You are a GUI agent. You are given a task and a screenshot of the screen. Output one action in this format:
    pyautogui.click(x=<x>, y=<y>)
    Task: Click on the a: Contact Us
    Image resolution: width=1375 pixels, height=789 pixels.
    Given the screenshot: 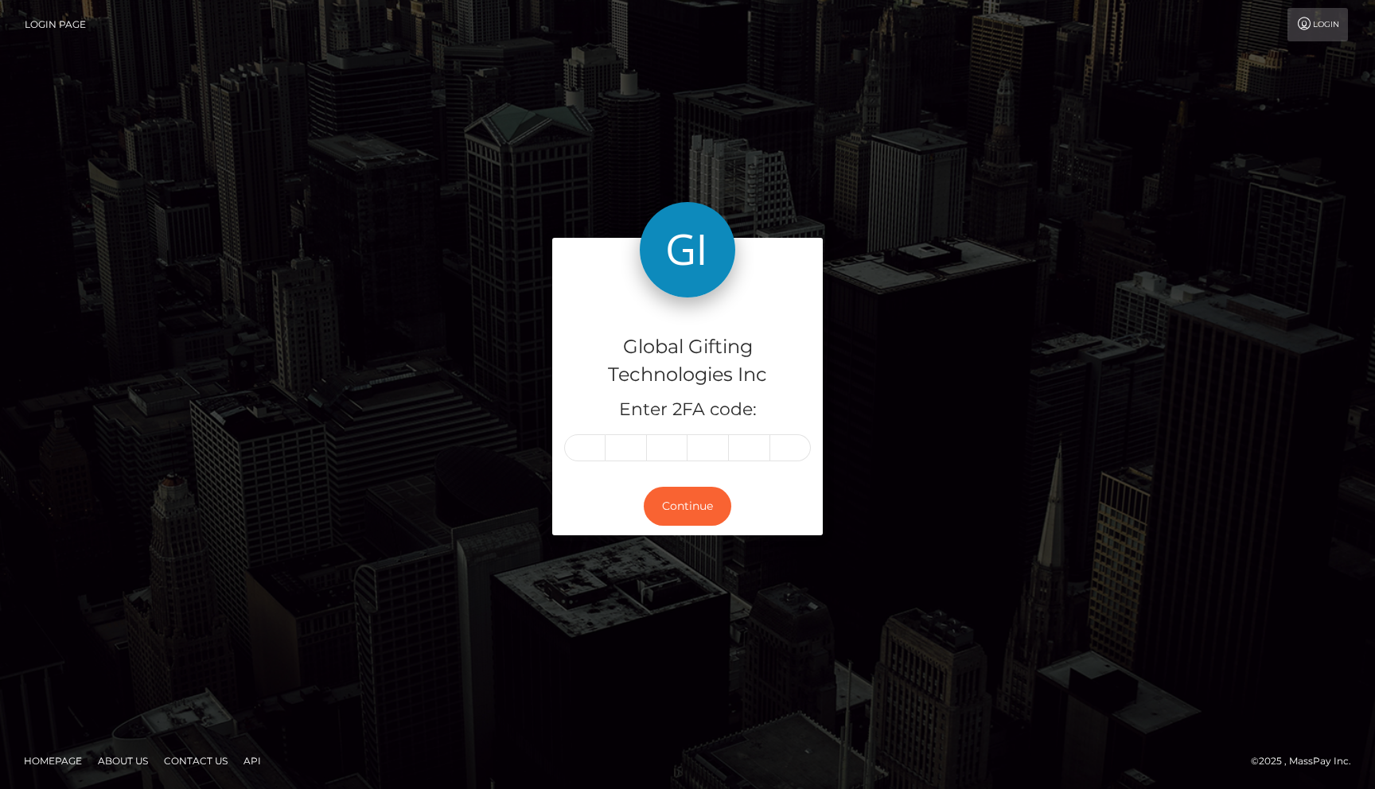 What is the action you would take?
    pyautogui.click(x=196, y=761)
    